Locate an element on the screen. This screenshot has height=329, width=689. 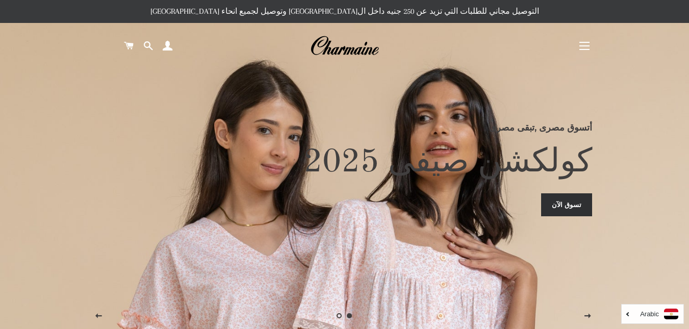
a: تسوق الآن is located at coordinates (566, 204).